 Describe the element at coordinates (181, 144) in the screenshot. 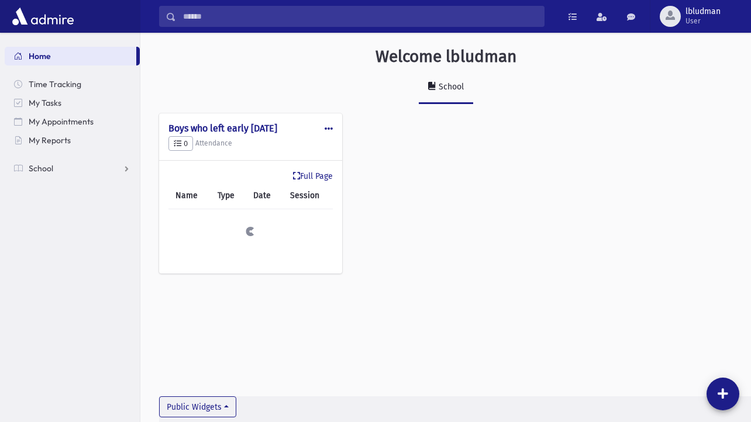

I see `button: 0` at that location.